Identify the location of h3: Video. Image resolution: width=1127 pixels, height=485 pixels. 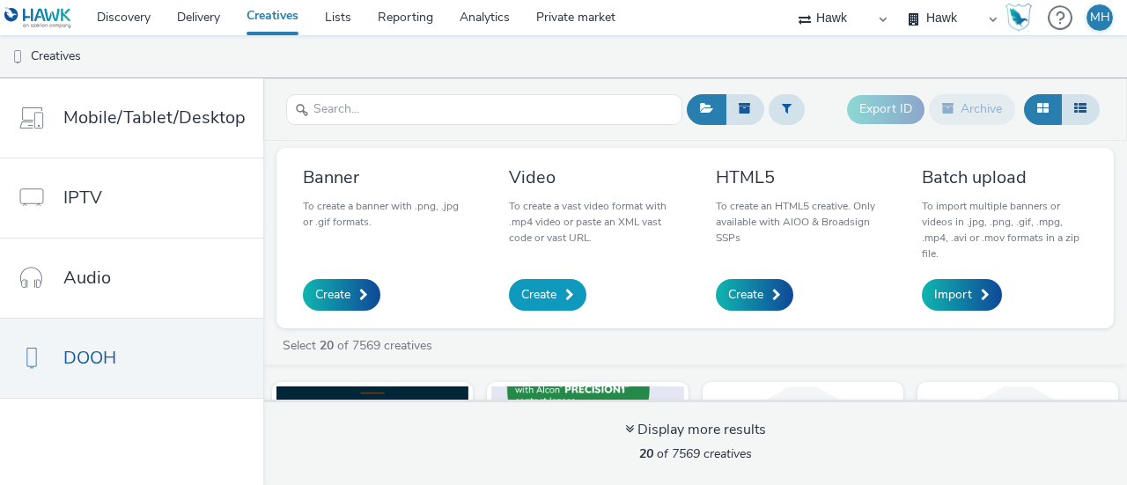
(592, 177).